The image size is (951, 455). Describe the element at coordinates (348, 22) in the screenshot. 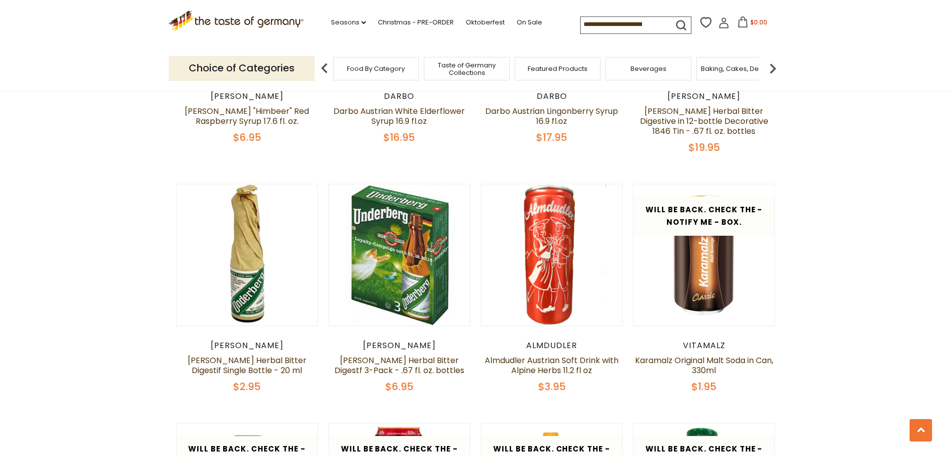

I see `a: Seasons` at that location.